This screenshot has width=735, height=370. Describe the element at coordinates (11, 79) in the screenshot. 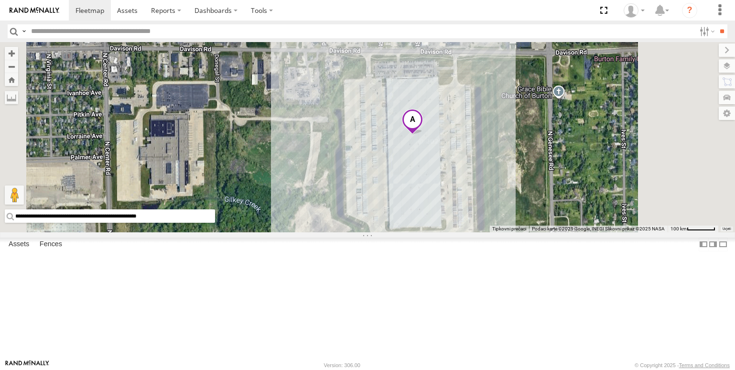

I see `button: Zoom Home` at that location.